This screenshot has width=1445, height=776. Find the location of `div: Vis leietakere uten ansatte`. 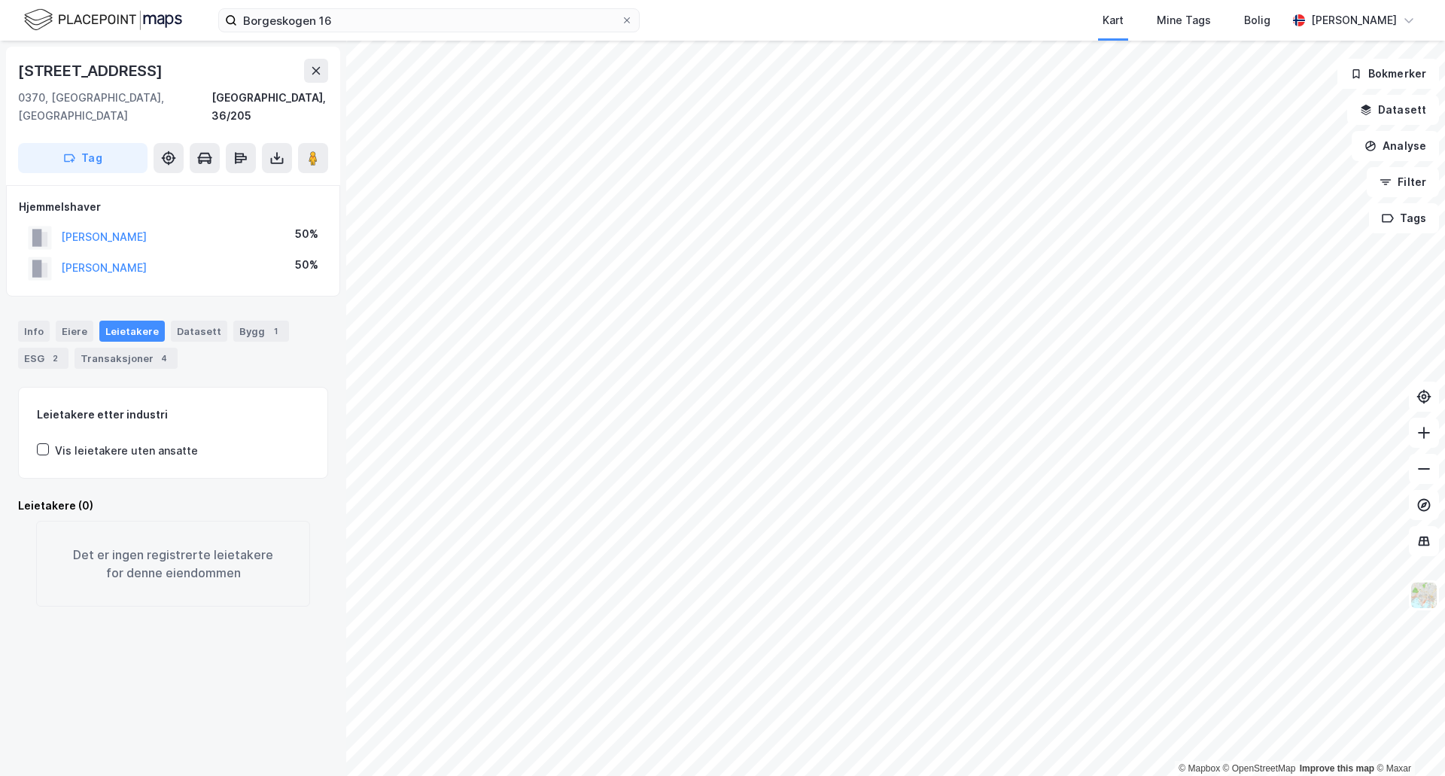

div: Vis leietakere uten ansatte is located at coordinates (126, 451).